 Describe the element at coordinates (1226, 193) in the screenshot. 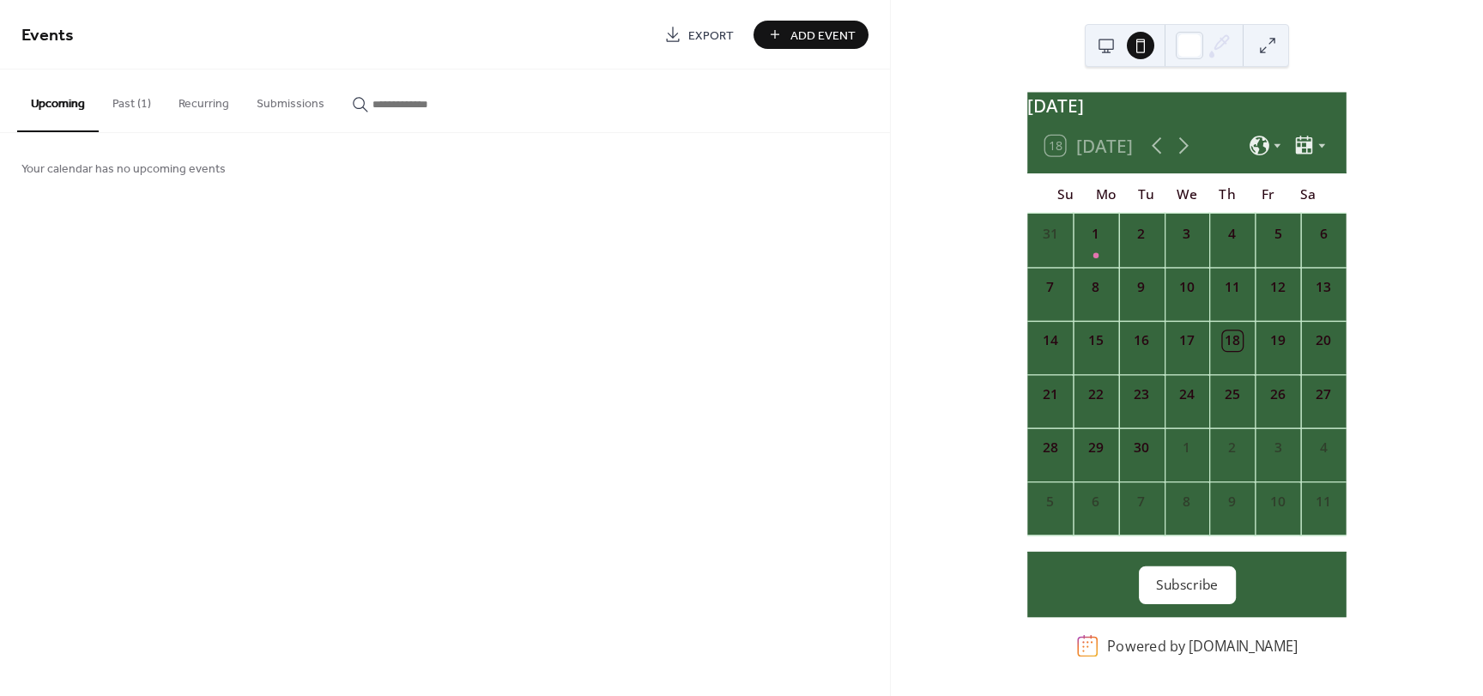

I see `div: Th` at that location.